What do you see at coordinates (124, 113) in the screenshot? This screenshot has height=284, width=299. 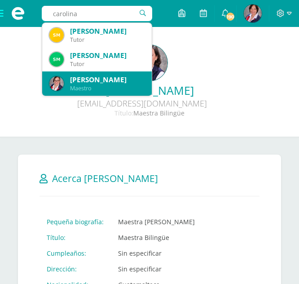 I see `span: Título:` at bounding box center [124, 113].